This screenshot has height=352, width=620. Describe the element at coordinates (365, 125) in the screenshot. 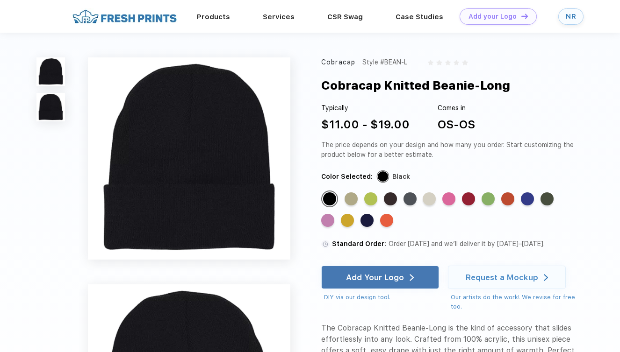

I see `div: $11.00 - $19.00` at that location.